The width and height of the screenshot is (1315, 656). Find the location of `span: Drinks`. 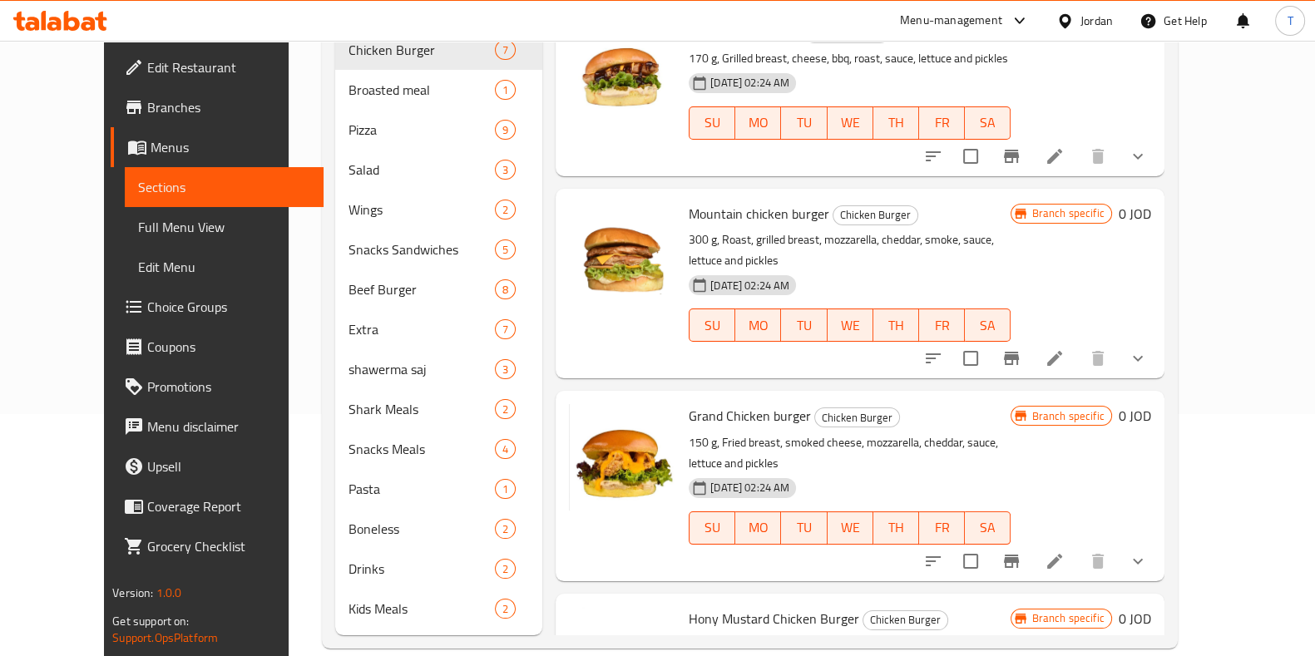

span: Drinks is located at coordinates (422, 569).